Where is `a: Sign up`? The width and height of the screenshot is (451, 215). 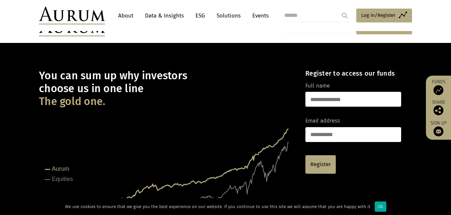
a: Sign up is located at coordinates (439, 128).